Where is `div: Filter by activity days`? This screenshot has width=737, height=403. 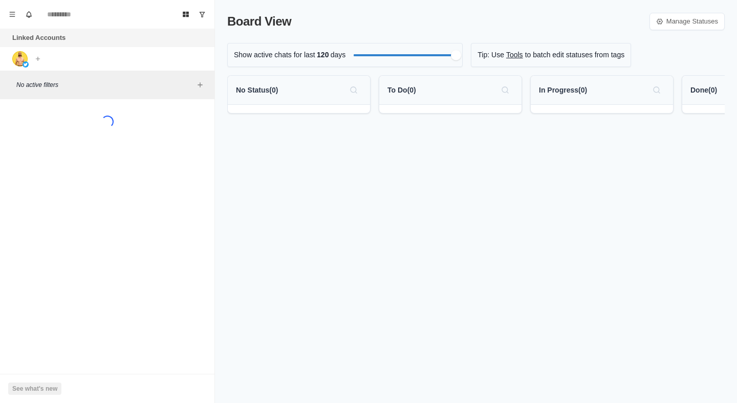 div: Filter by activity days is located at coordinates (456, 55).